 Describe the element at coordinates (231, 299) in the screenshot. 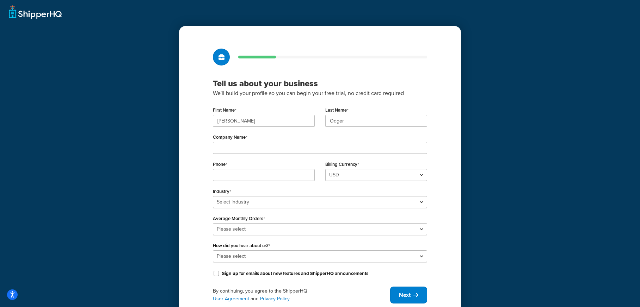

I see `a: User Agreement` at that location.